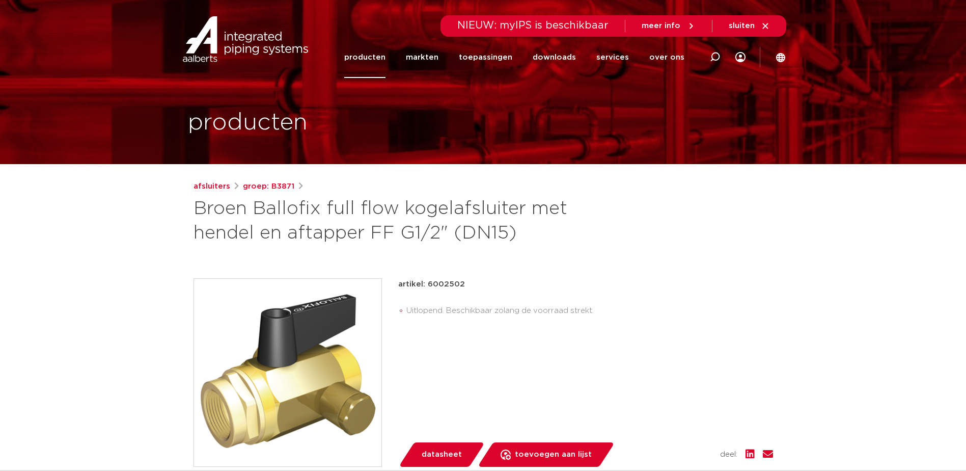  I want to click on a: toepassingen, so click(486, 57).